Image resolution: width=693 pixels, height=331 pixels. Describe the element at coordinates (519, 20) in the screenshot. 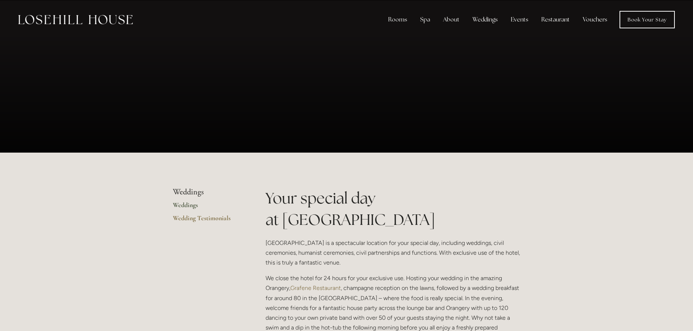

I see `div: Events` at that location.